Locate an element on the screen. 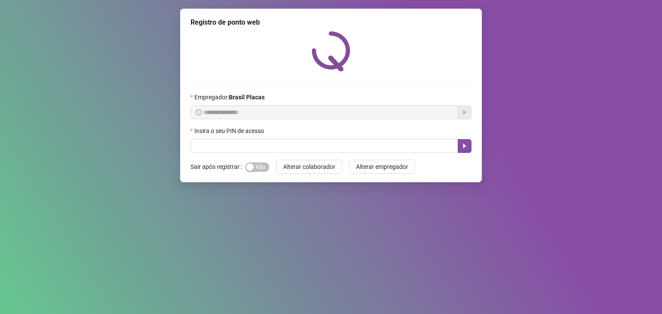 Image resolution: width=662 pixels, height=314 pixels. div: Registro de ponto web is located at coordinates (331, 22).